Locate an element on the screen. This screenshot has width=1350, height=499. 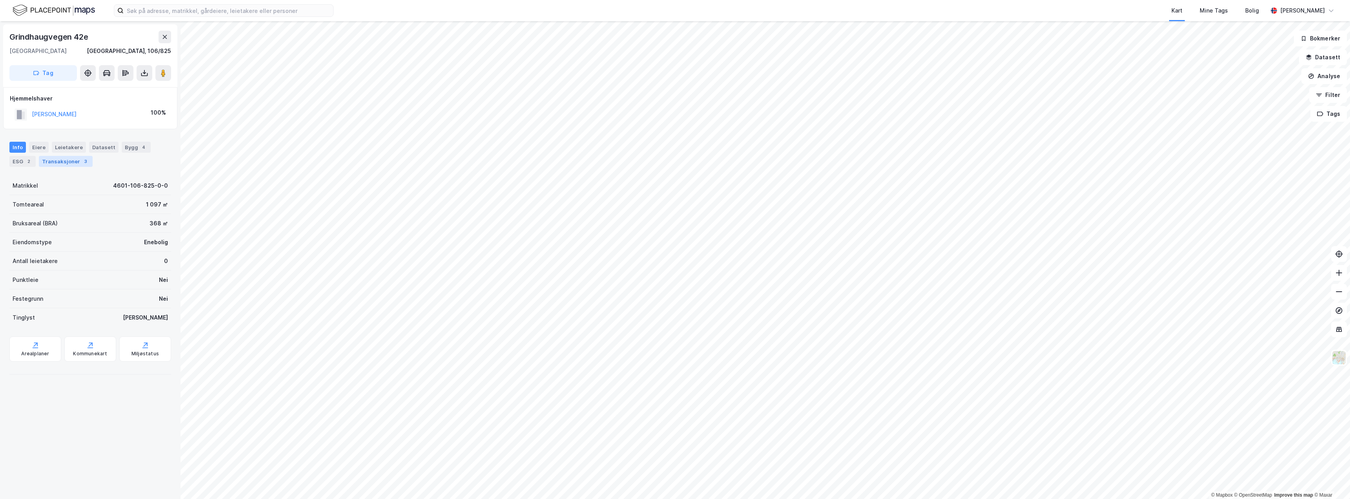
div: Info is located at coordinates (18, 147).